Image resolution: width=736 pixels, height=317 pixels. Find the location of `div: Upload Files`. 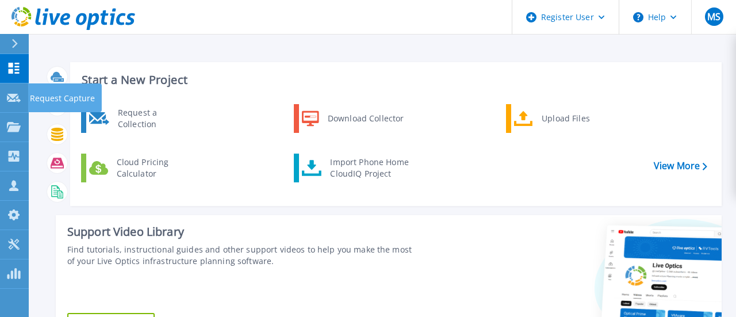

div: Upload Files is located at coordinates (578, 118).